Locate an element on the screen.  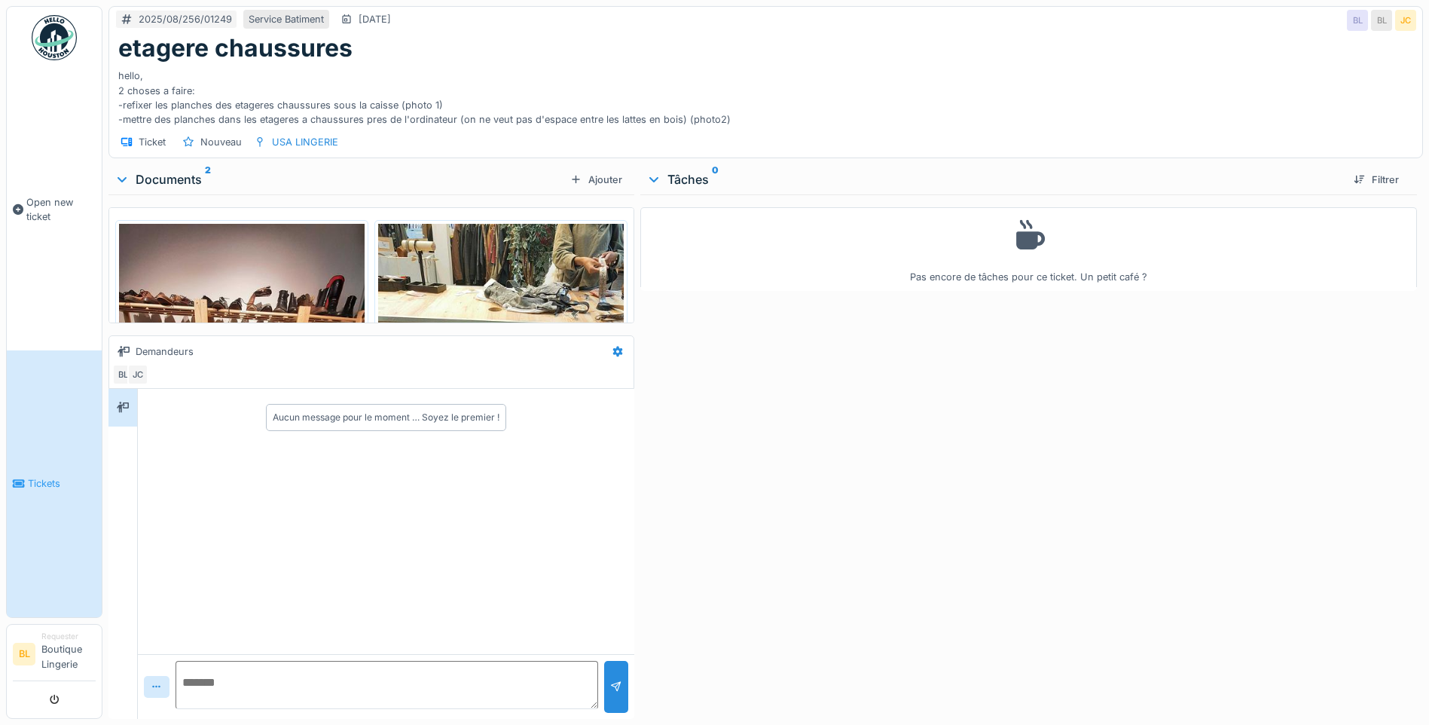
div: 2025/08/256/01249 is located at coordinates (185, 19).